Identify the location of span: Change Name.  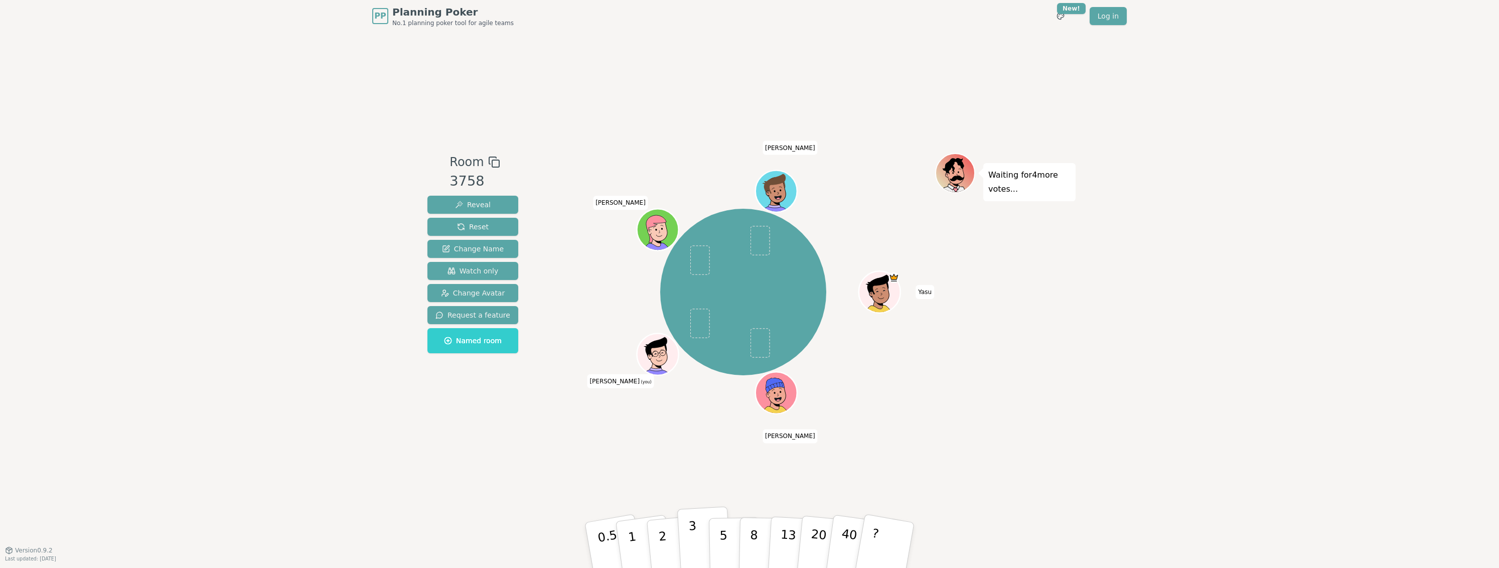
(472, 249).